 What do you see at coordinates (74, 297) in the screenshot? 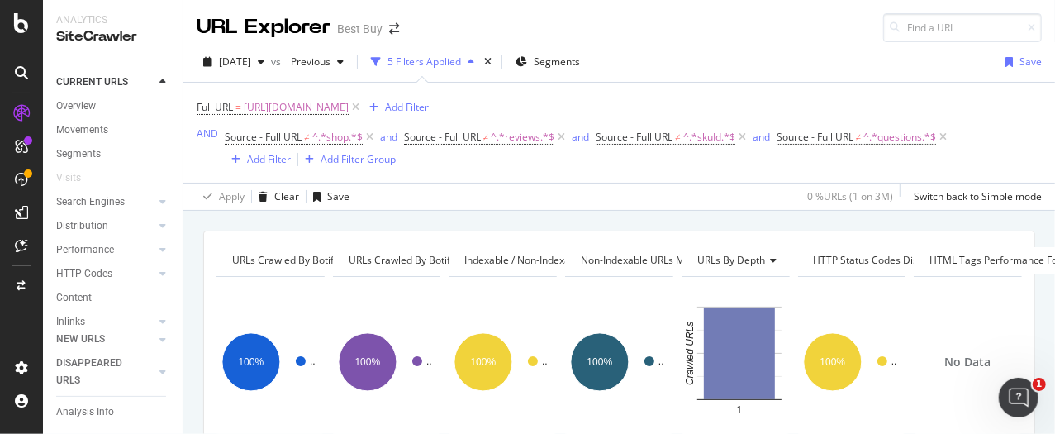
I see `div: Content` at bounding box center [74, 297].